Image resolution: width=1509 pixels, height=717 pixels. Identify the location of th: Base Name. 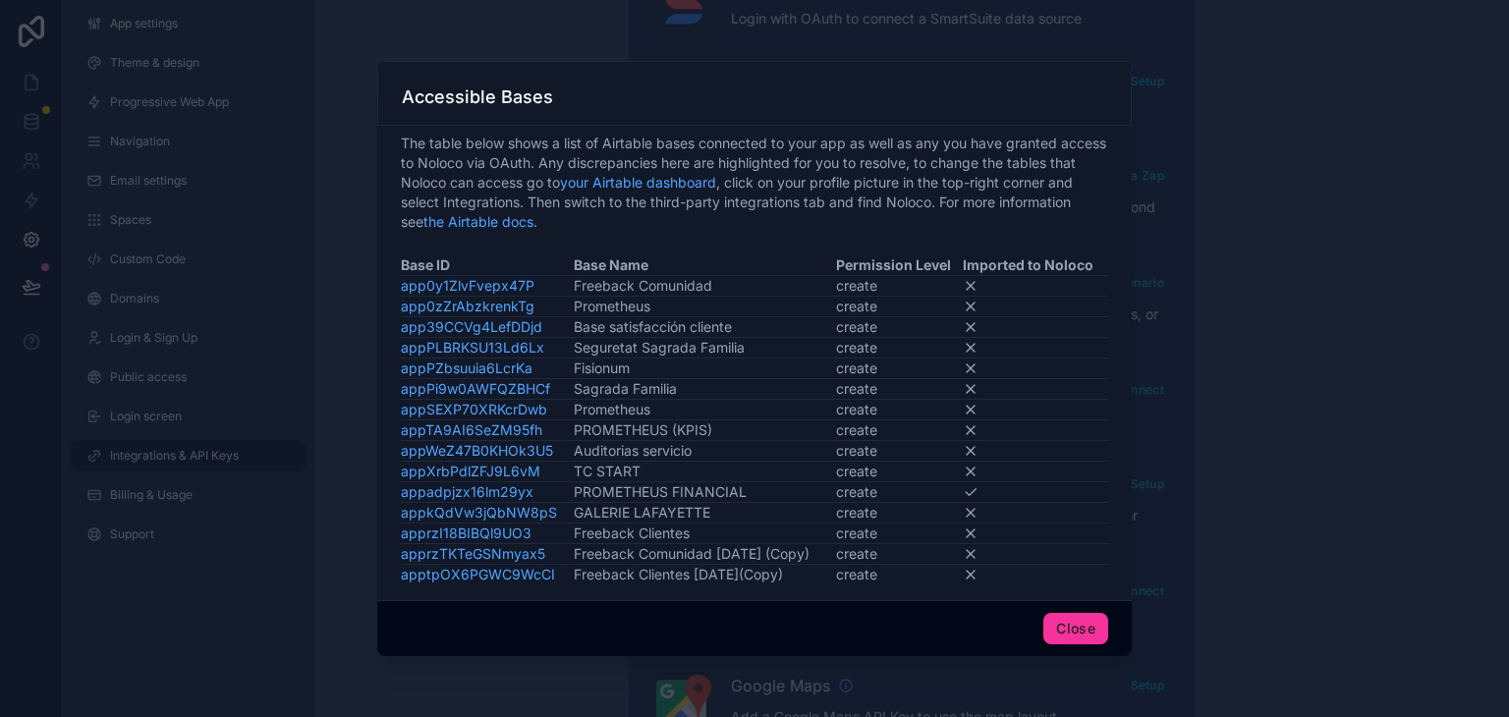
(704, 265).